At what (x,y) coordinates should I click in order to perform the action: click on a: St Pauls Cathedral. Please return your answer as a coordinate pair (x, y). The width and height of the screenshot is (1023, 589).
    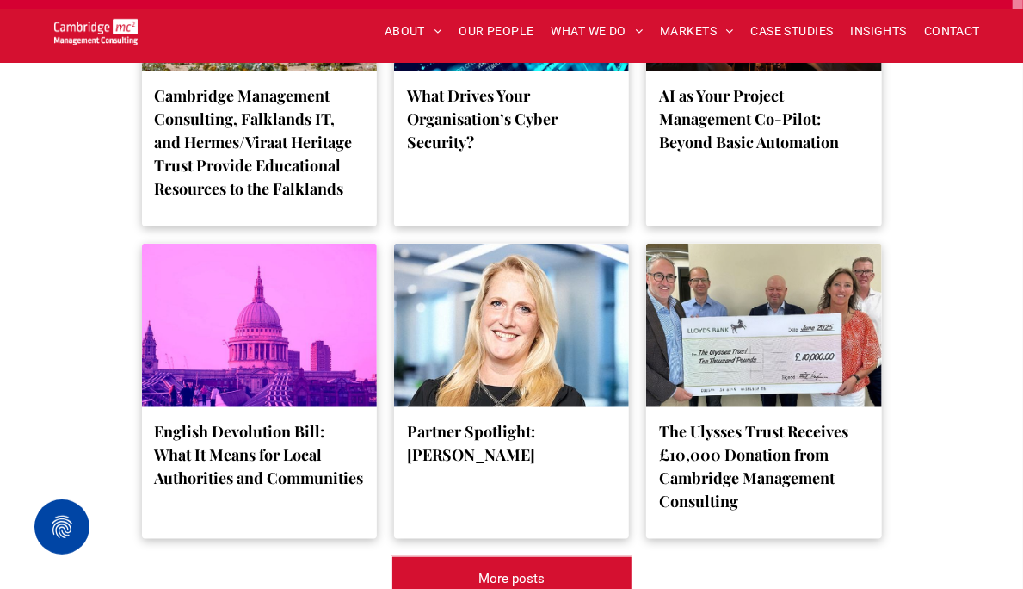
    Looking at the image, I should click on (259, 325).